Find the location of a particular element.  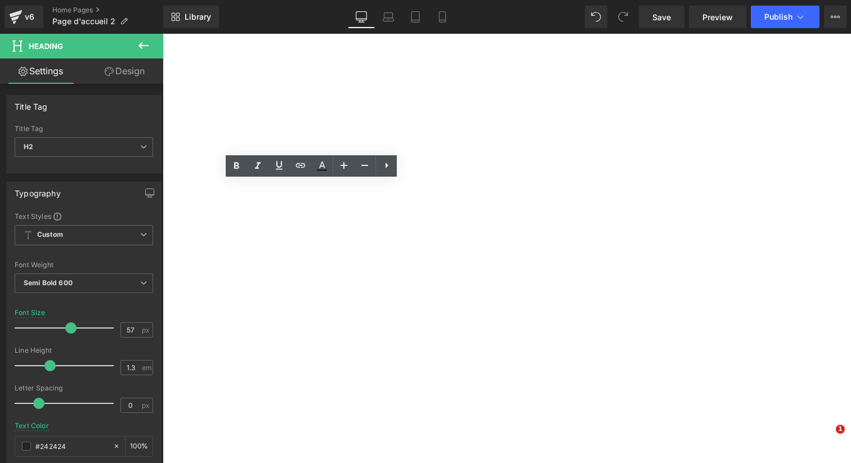

button: Publish is located at coordinates (785, 17).